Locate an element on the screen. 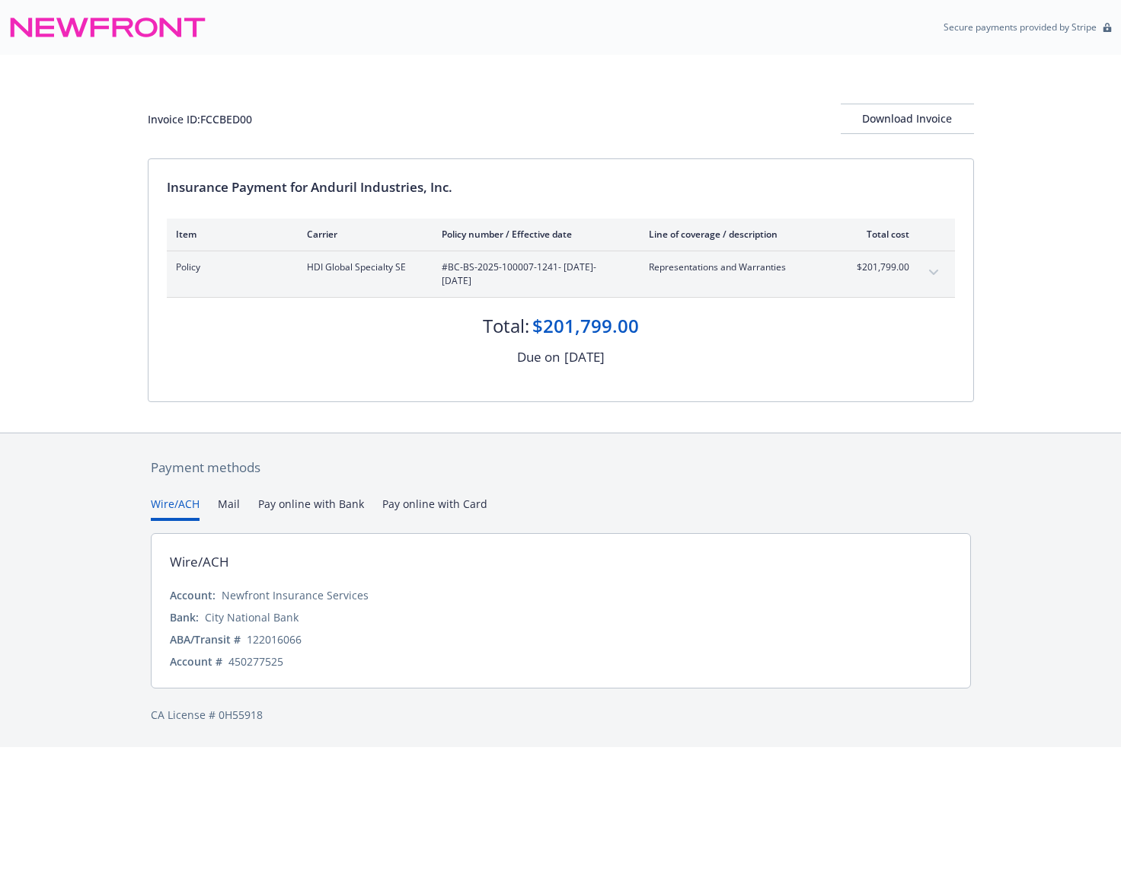 The width and height of the screenshot is (1121, 888). span: Policy is located at coordinates (229, 267).